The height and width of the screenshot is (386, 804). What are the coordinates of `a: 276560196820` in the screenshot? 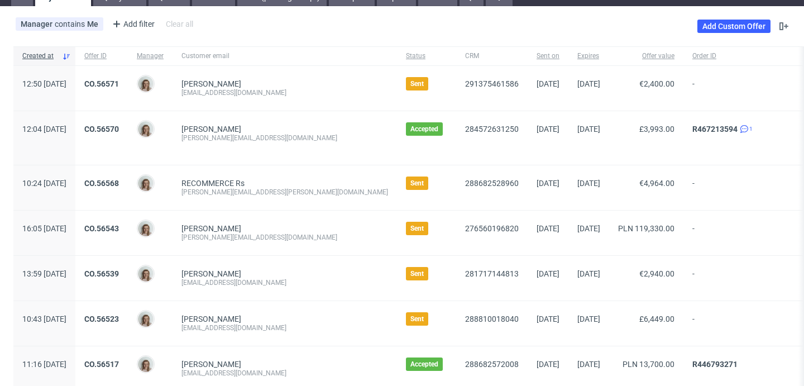 It's located at (492, 228).